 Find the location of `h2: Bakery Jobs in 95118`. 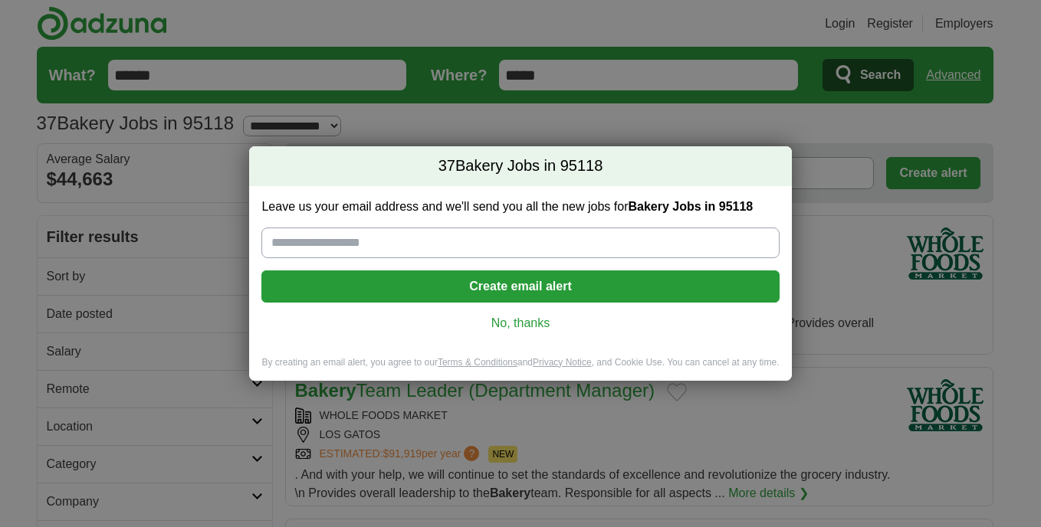

h2: Bakery Jobs in 95118 is located at coordinates (520, 166).